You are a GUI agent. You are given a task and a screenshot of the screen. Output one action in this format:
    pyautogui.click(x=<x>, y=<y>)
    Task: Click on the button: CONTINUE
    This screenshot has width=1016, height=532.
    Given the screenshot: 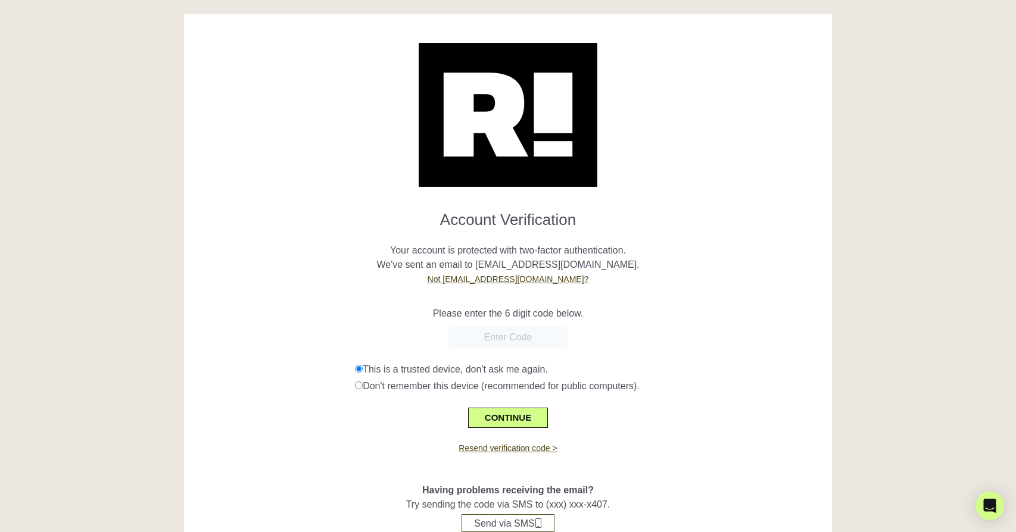 What is the action you would take?
    pyautogui.click(x=508, y=418)
    